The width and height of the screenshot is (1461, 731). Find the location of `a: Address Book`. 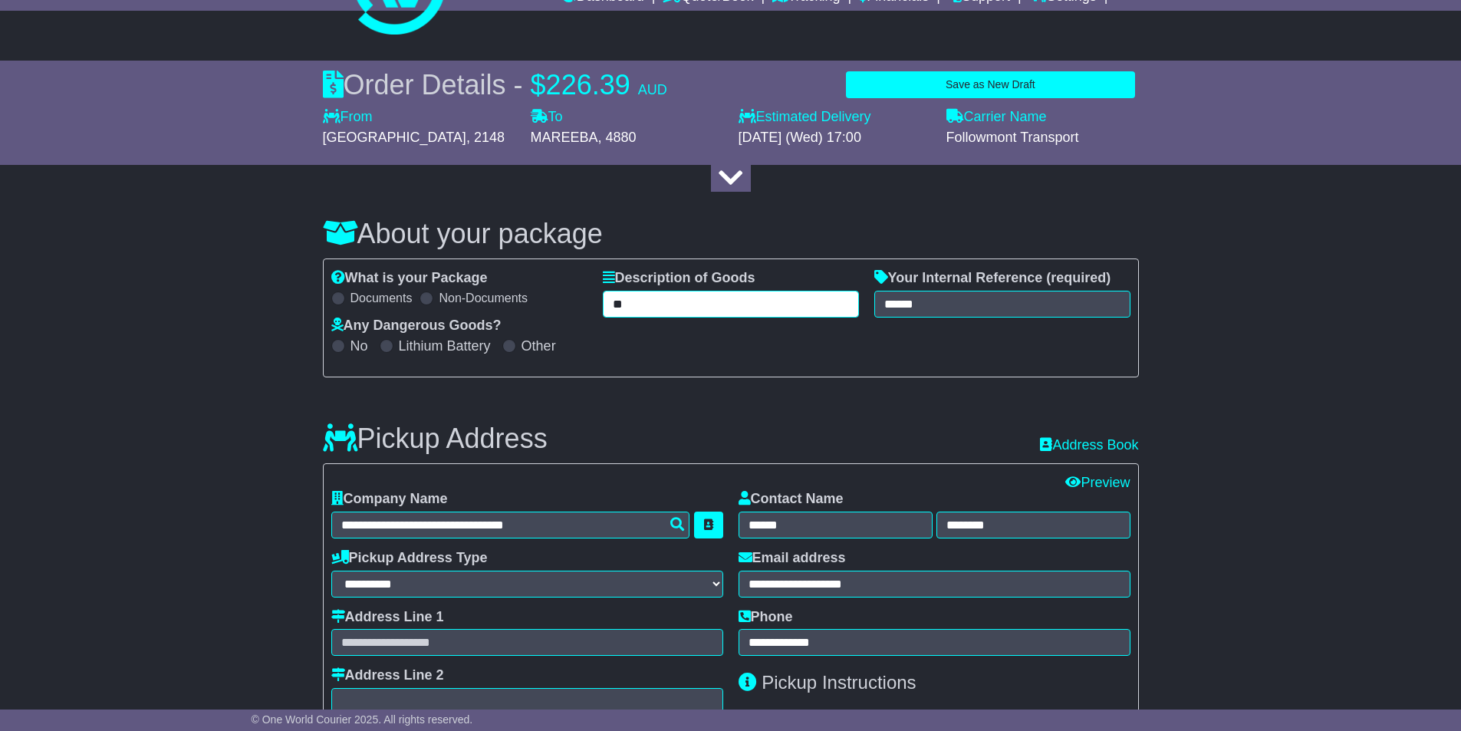

a: Address Book is located at coordinates (1089, 446).